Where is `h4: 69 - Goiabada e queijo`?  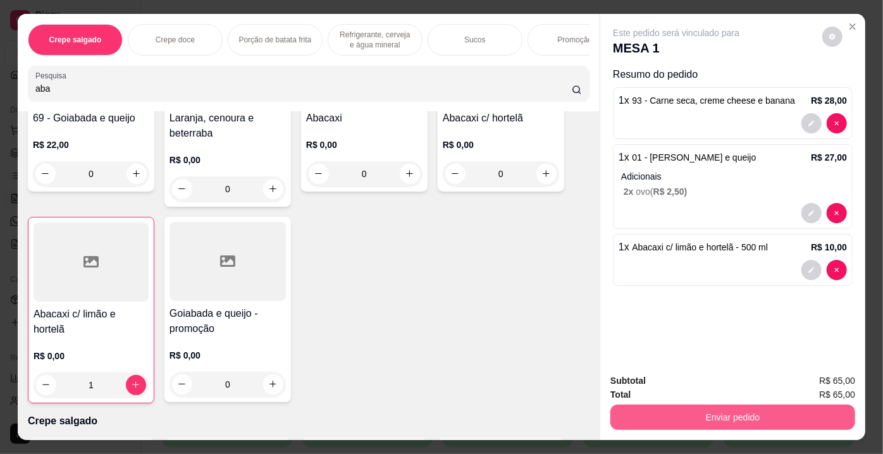
h4: 69 - Goiabada e queijo is located at coordinates (91, 118).